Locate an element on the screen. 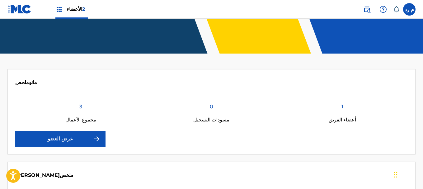 This screenshot has width=423, height=189. img: شعار MLC is located at coordinates (19, 9).